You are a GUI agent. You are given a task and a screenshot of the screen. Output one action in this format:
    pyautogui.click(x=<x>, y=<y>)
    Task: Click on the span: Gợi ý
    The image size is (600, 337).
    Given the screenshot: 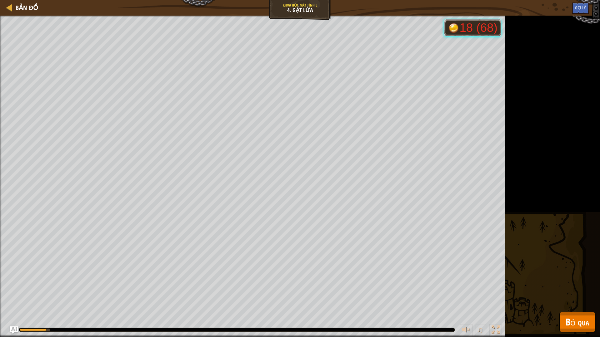 What is the action you would take?
    pyautogui.click(x=580, y=7)
    